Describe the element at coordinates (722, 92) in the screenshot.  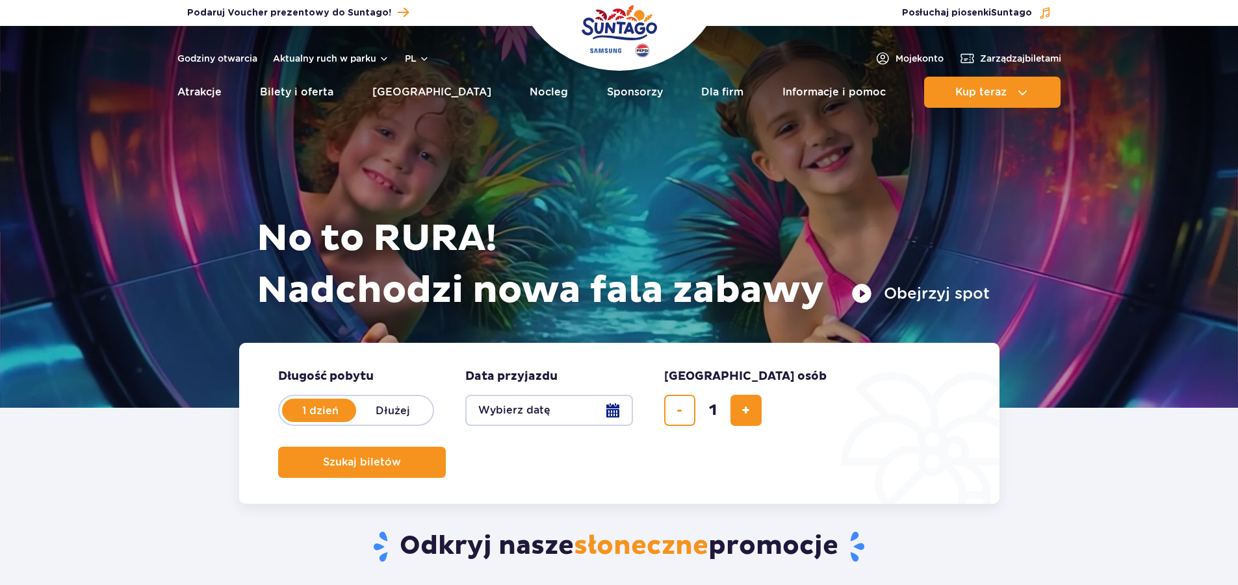
I see `a: Dla firm` at that location.